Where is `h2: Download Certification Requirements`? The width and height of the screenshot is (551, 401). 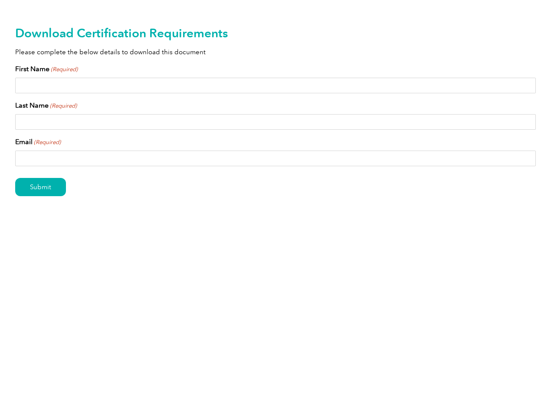 h2: Download Certification Requirements is located at coordinates (276, 33).